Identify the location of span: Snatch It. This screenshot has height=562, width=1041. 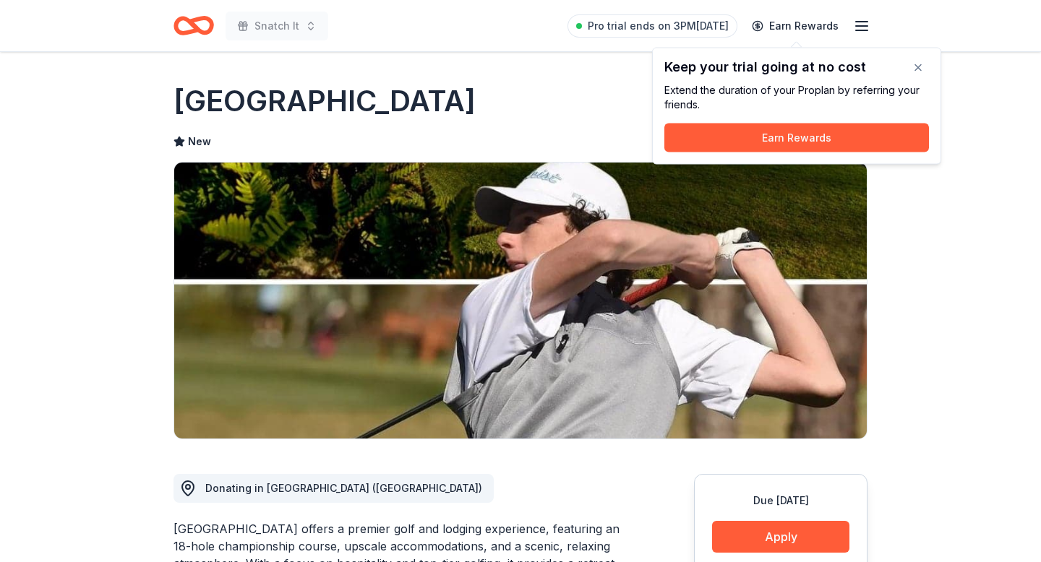
(277, 26).